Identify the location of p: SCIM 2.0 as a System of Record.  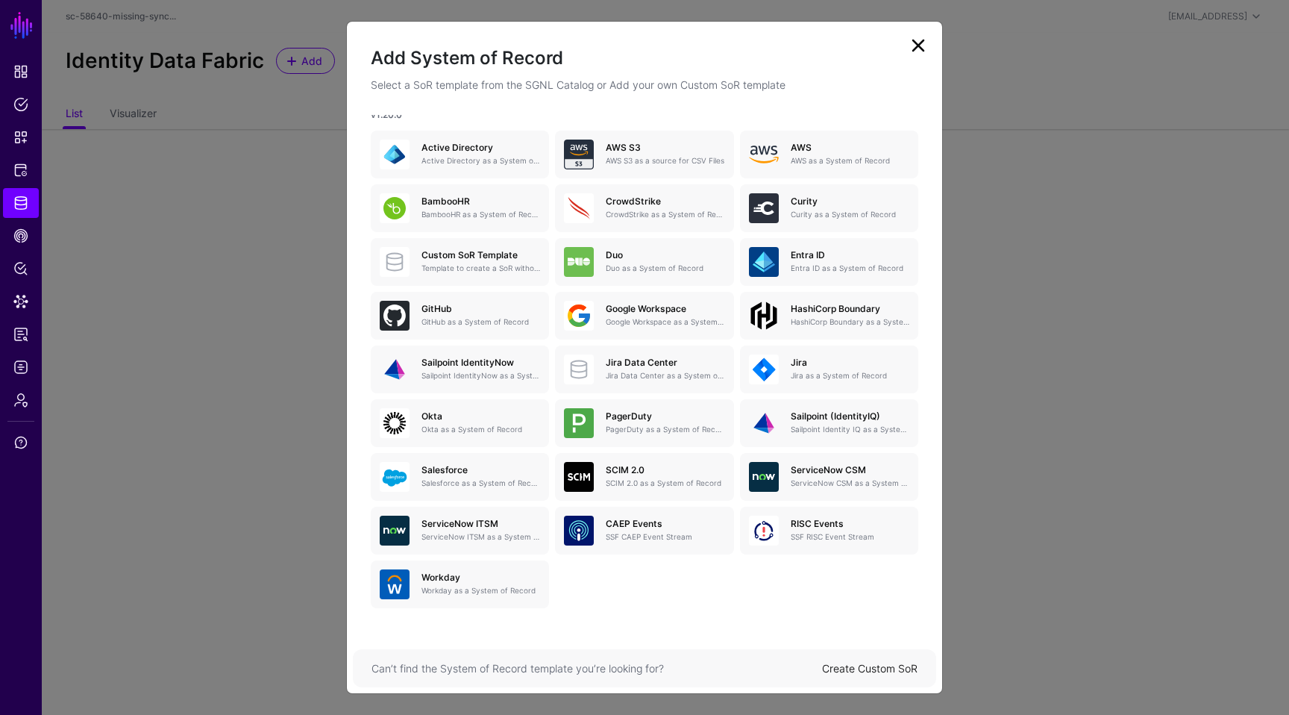
(665, 483).